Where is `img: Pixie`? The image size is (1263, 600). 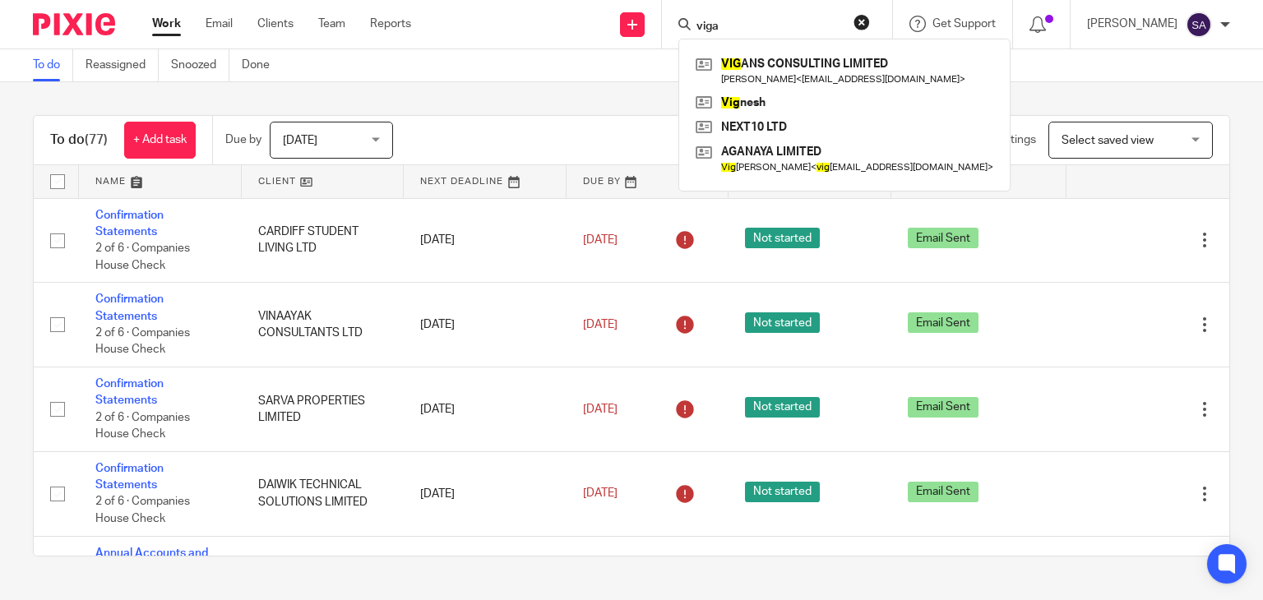
img: Pixie is located at coordinates (74, 24).